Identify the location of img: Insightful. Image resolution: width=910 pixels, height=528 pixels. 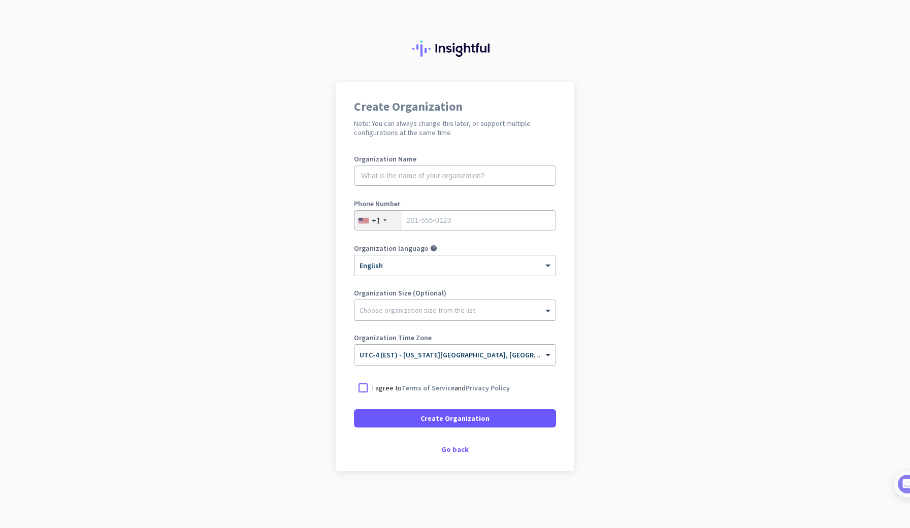
(455, 49).